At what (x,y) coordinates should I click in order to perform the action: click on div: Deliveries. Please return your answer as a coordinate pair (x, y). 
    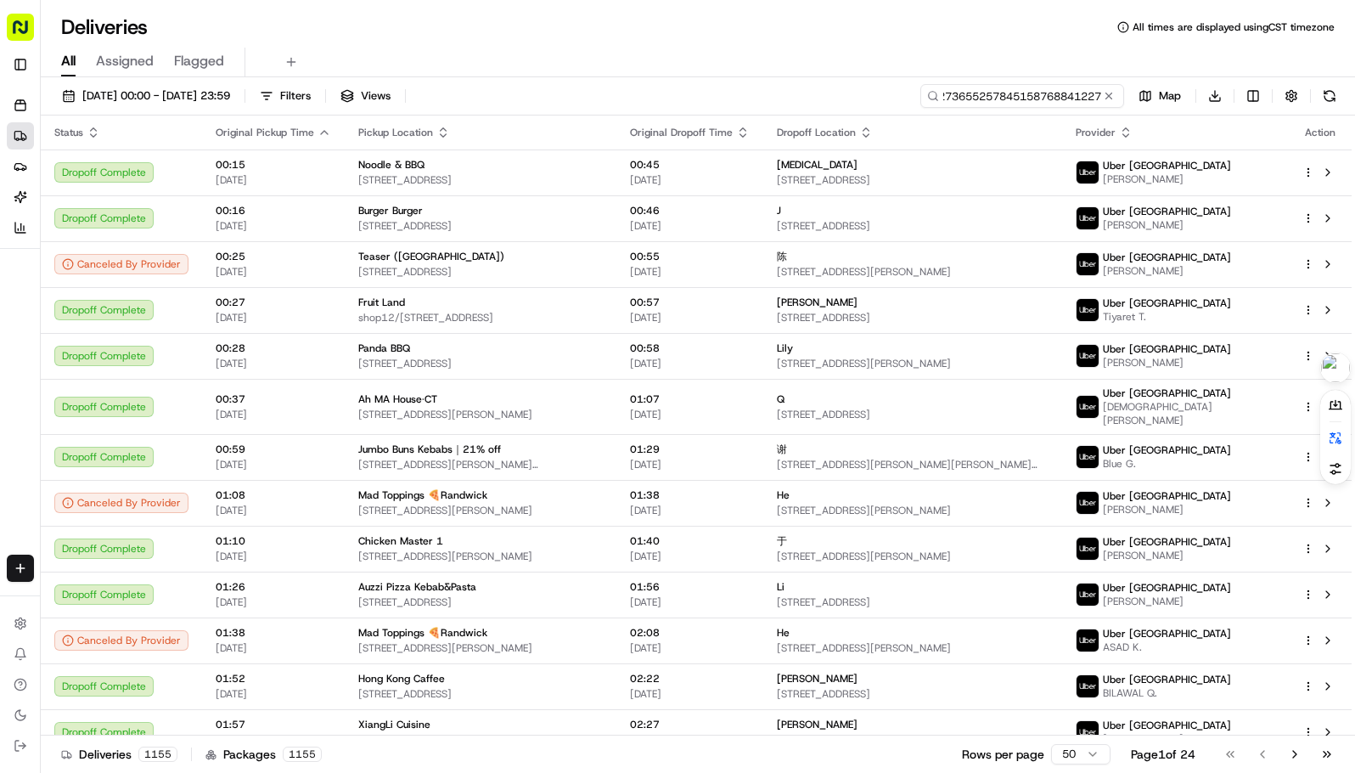
    Looking at the image, I should click on (119, 754).